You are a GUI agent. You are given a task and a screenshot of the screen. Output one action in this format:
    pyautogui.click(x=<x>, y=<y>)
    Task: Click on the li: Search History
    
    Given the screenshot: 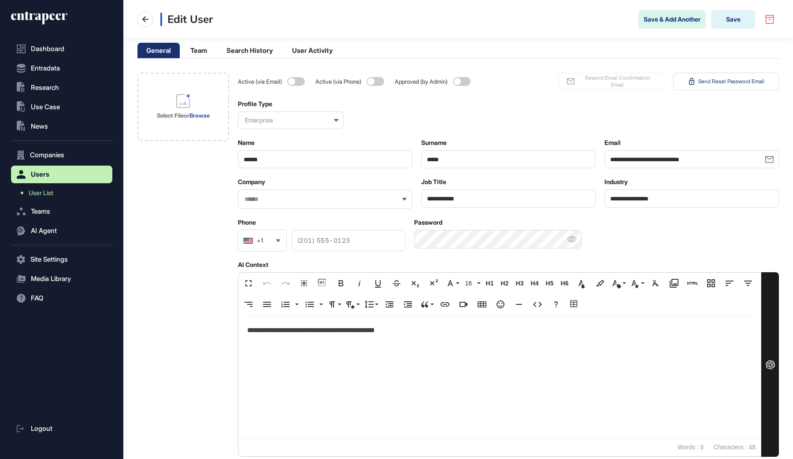 What is the action you would take?
    pyautogui.click(x=249, y=50)
    